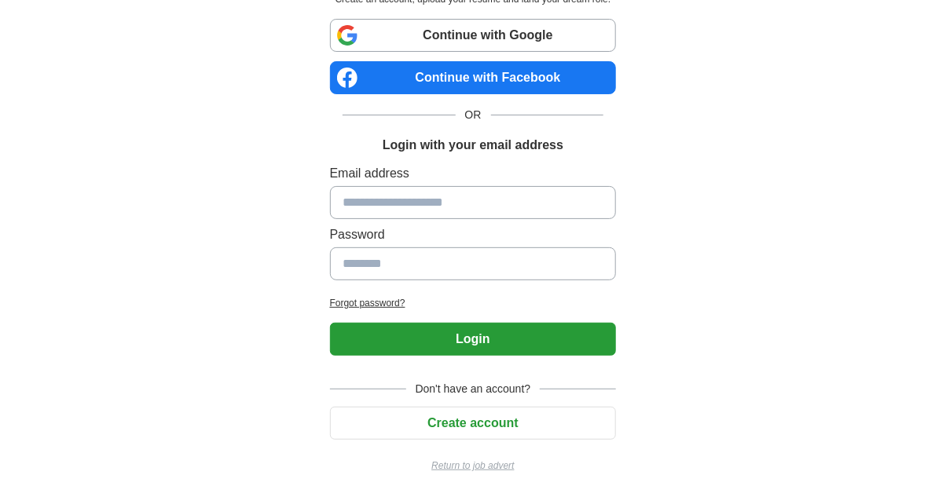 This screenshot has width=946, height=497. I want to click on a: Continue with Google, so click(473, 35).